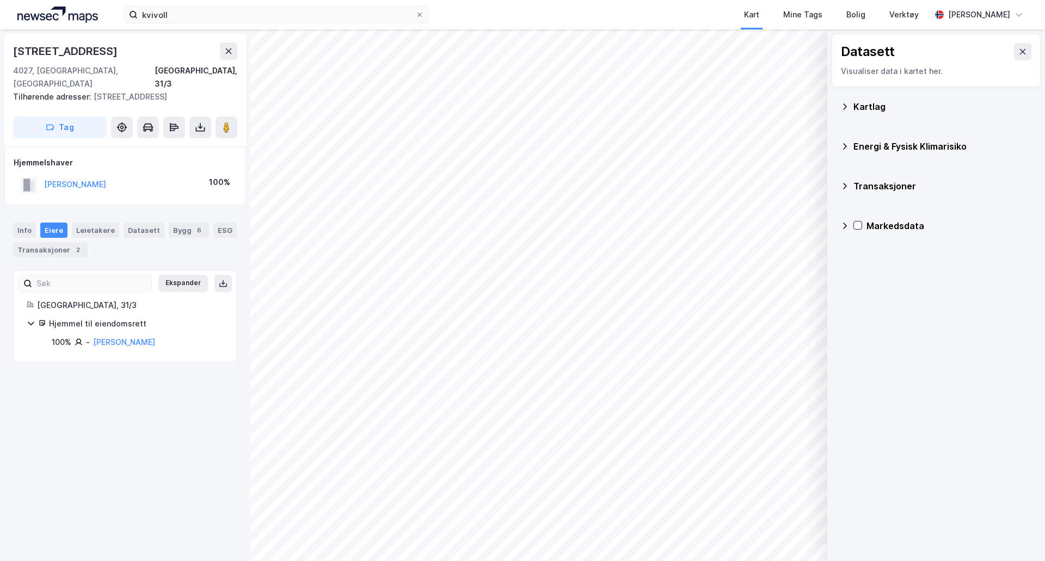  What do you see at coordinates (943, 107) in the screenshot?
I see `div: Kartlag` at bounding box center [943, 107].